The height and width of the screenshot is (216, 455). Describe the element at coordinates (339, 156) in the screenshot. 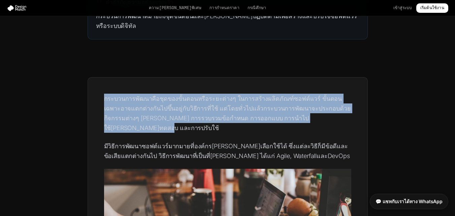

I see `font: DevOps` at that location.